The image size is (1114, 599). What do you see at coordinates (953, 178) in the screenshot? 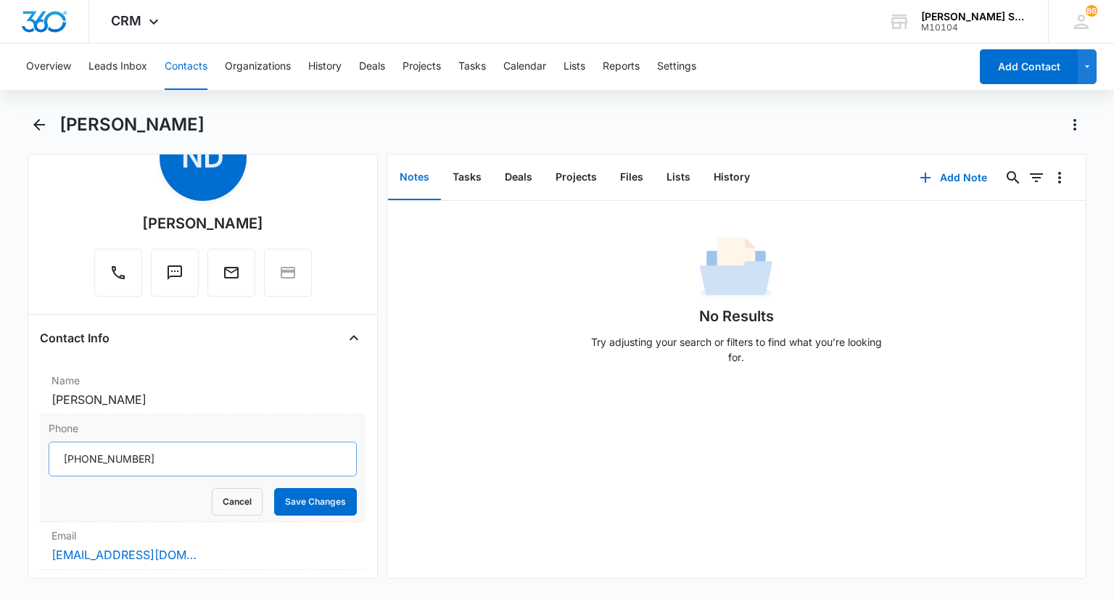
I see `button: Add Note` at bounding box center [953, 178].